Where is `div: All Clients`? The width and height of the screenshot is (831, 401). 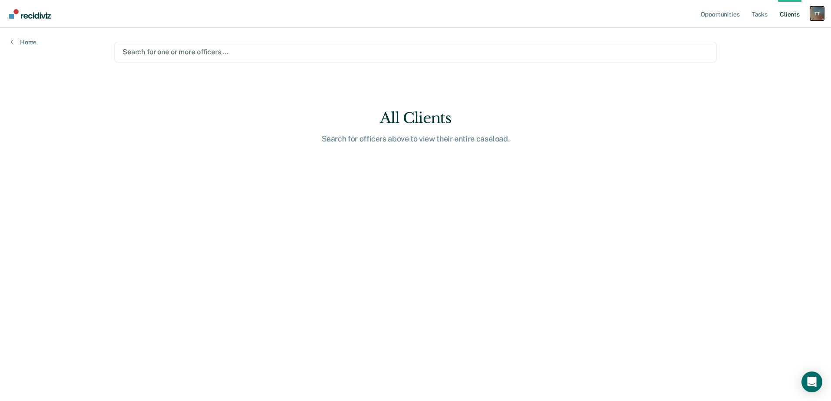 div: All Clients is located at coordinates (415, 118).